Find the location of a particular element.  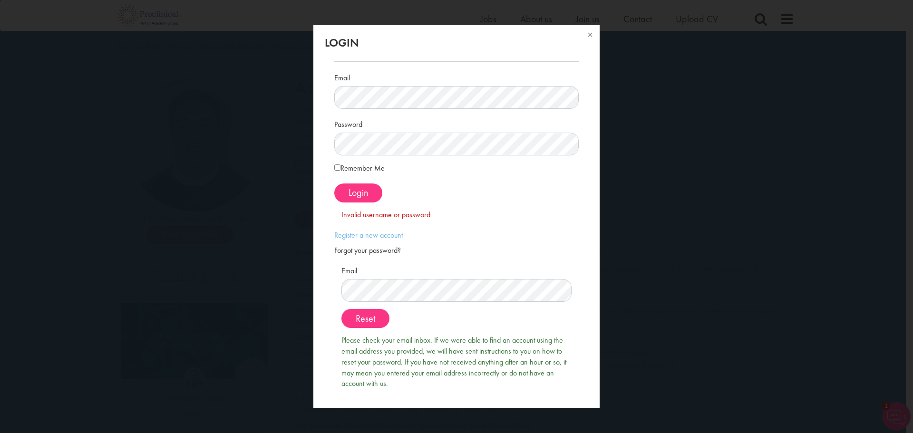

label: Password is located at coordinates (348, 123).